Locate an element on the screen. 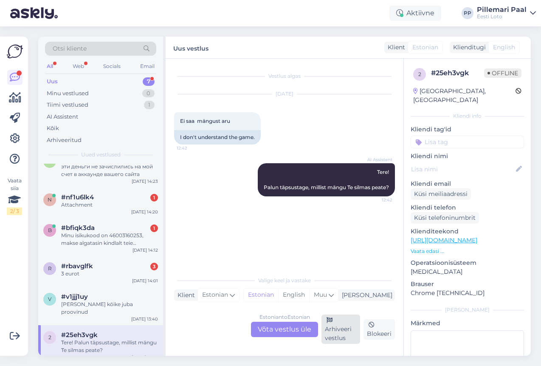 The width and height of the screenshot is (541, 366). div: Socials is located at coordinates (112, 66).